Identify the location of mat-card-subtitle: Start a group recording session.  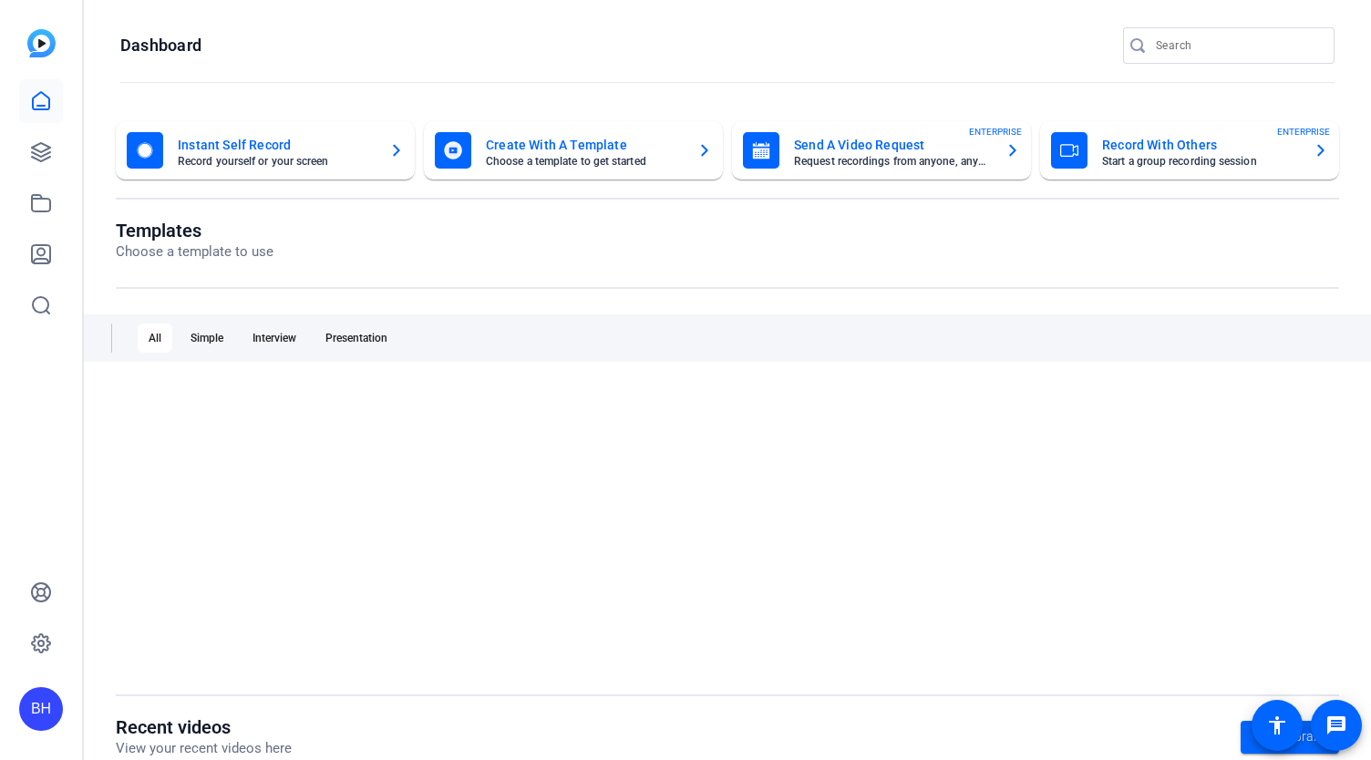
(1200, 161).